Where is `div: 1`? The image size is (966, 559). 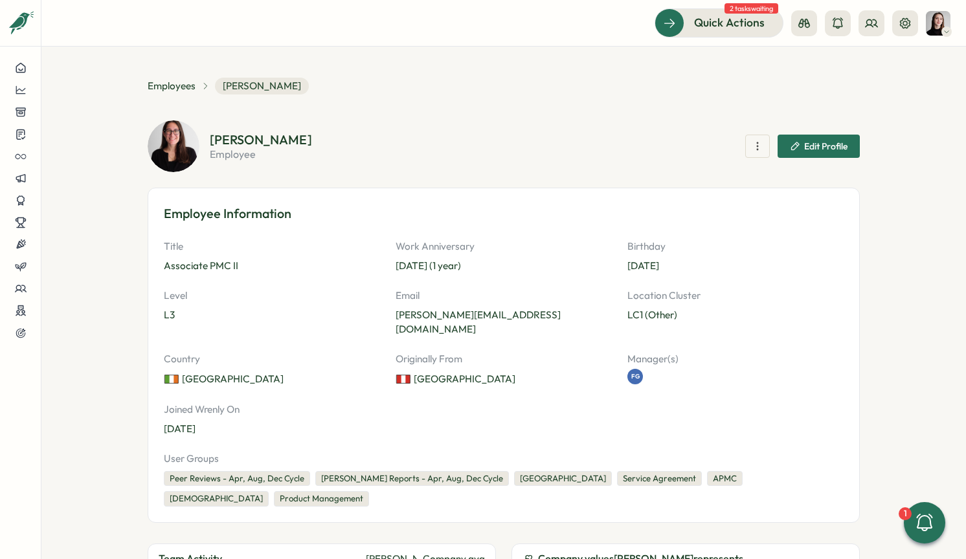 div: 1 is located at coordinates (905, 514).